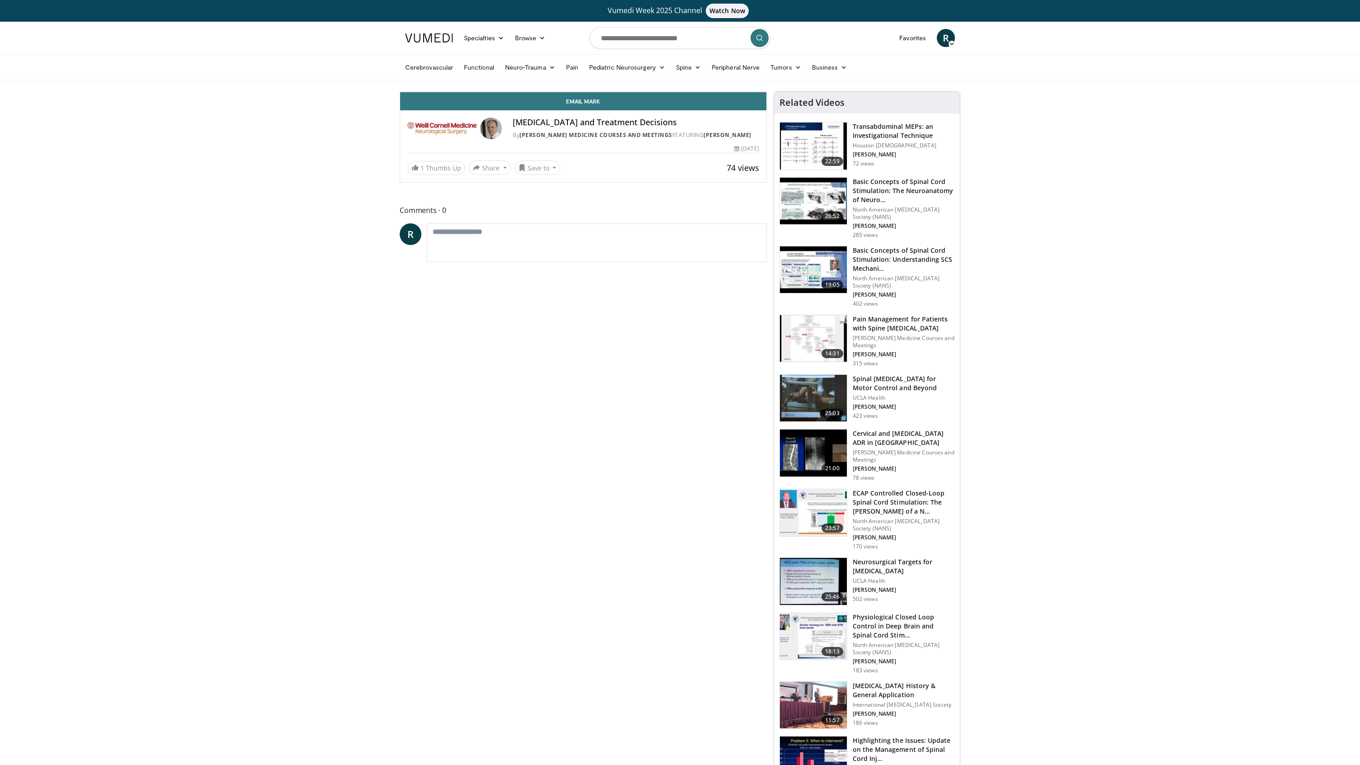 The height and width of the screenshot is (765, 1360). I want to click on a: Cerebrovascular, so click(429, 67).